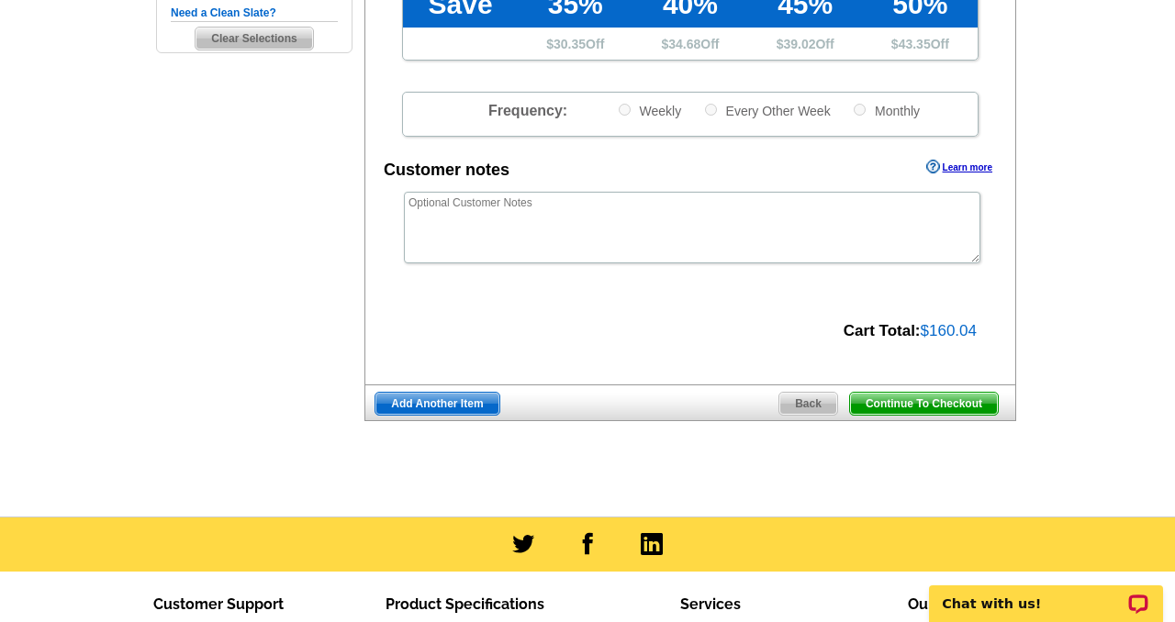 Image resolution: width=1175 pixels, height=622 pixels. What do you see at coordinates (528, 110) in the screenshot?
I see `span: Frequency:` at bounding box center [528, 110].